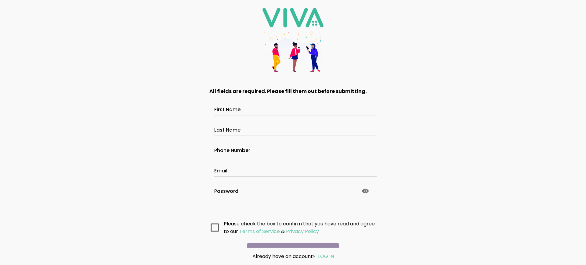  Describe the element at coordinates (326, 257) in the screenshot. I see `ion-text: LOG IN` at that location.